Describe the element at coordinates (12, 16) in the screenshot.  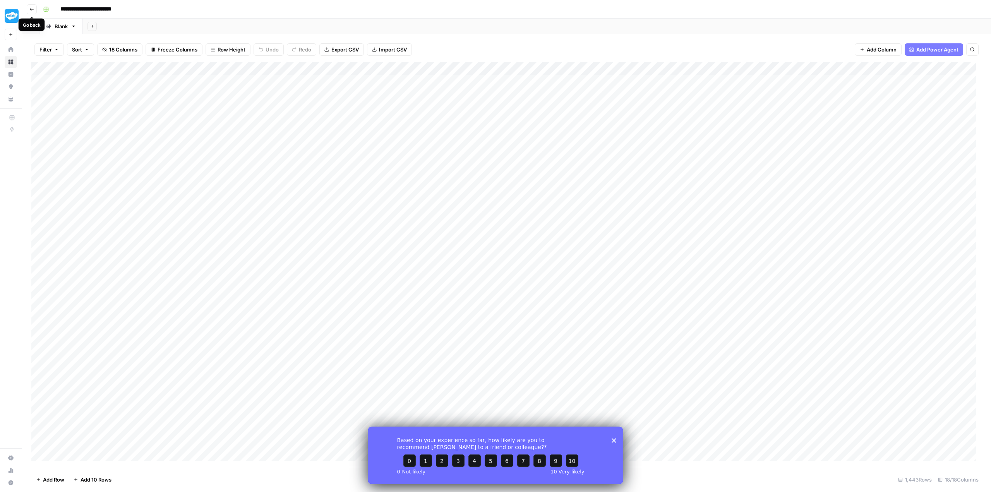
I see `img: Twinkl Logo` at that location.